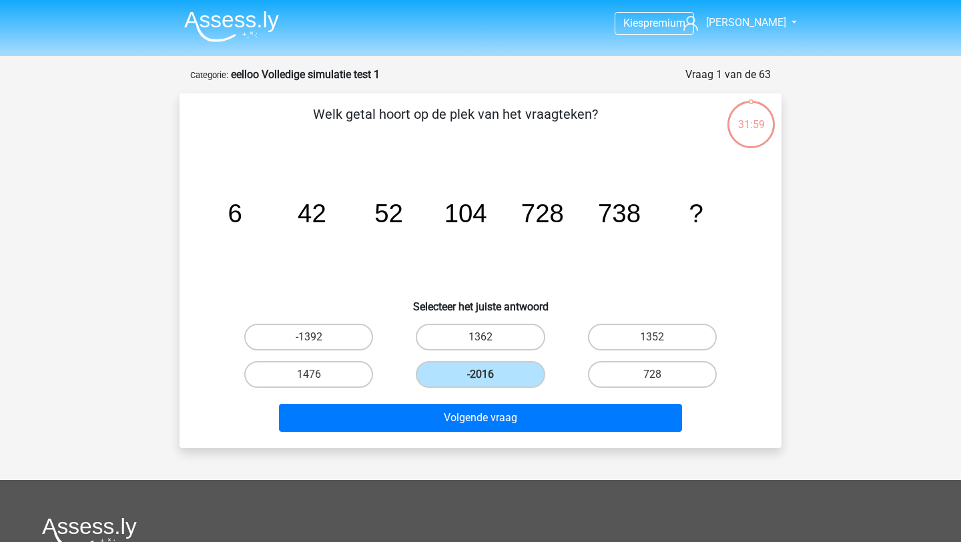 The width and height of the screenshot is (961, 542). What do you see at coordinates (543, 213) in the screenshot?
I see `tspan: 728` at bounding box center [543, 213].